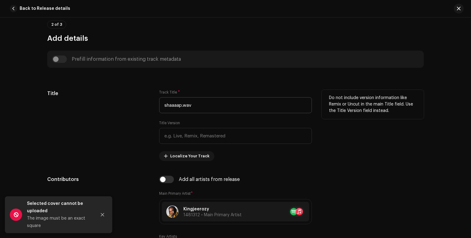 This screenshot has height=238, width=471. What do you see at coordinates (213, 209) in the screenshot?
I see `p: Kingjeerozy` at bounding box center [213, 209].